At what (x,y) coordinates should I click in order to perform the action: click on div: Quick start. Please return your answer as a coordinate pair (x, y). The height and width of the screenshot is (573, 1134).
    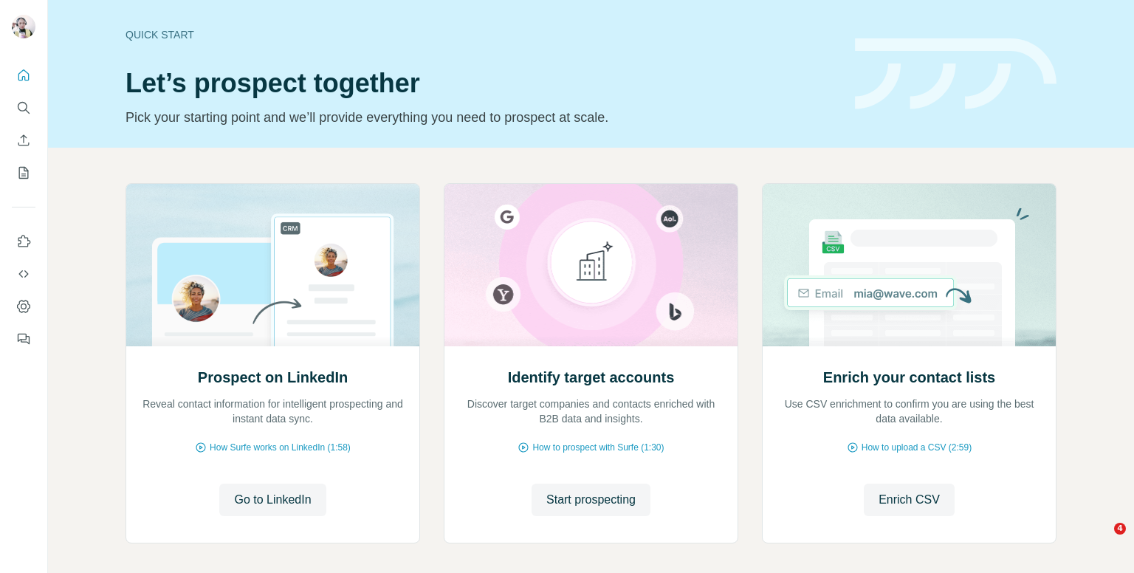
    Looking at the image, I should click on (481, 35).